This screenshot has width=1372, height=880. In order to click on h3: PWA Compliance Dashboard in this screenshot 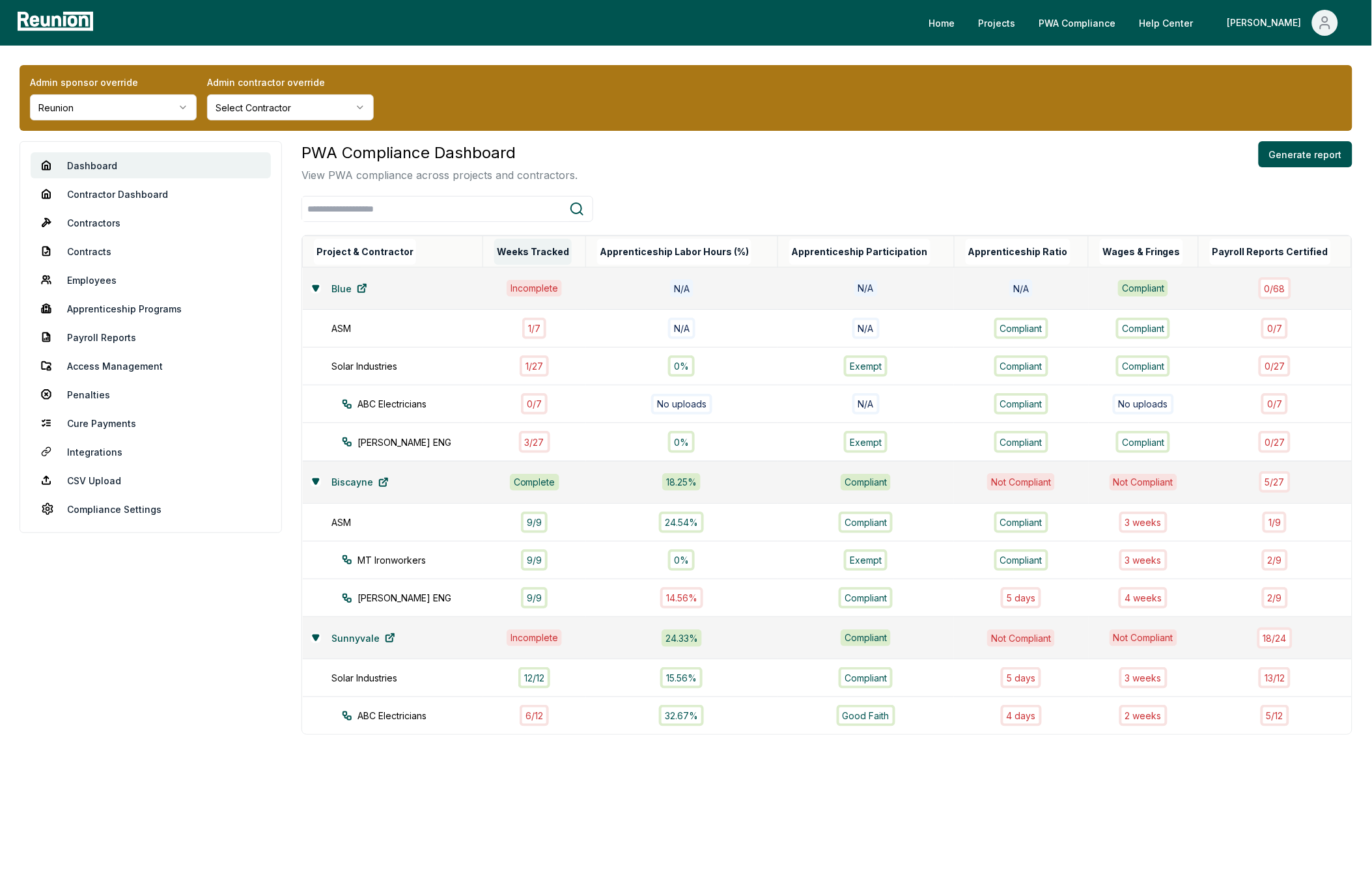, I will do `click(440, 153)`.